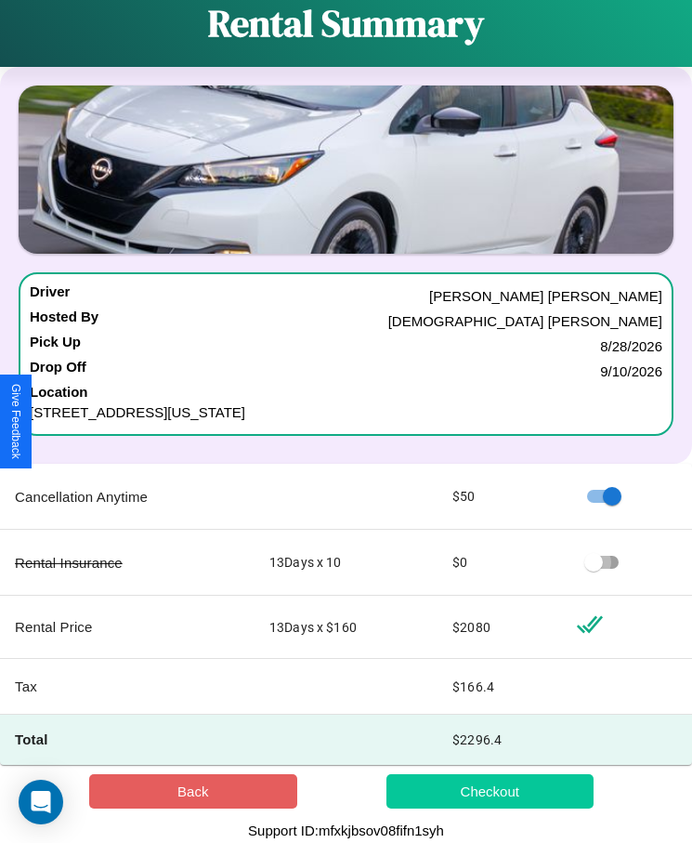 This screenshot has height=843, width=692. Describe the element at coordinates (127, 496) in the screenshot. I see `p: Cancellation Anytime` at that location.